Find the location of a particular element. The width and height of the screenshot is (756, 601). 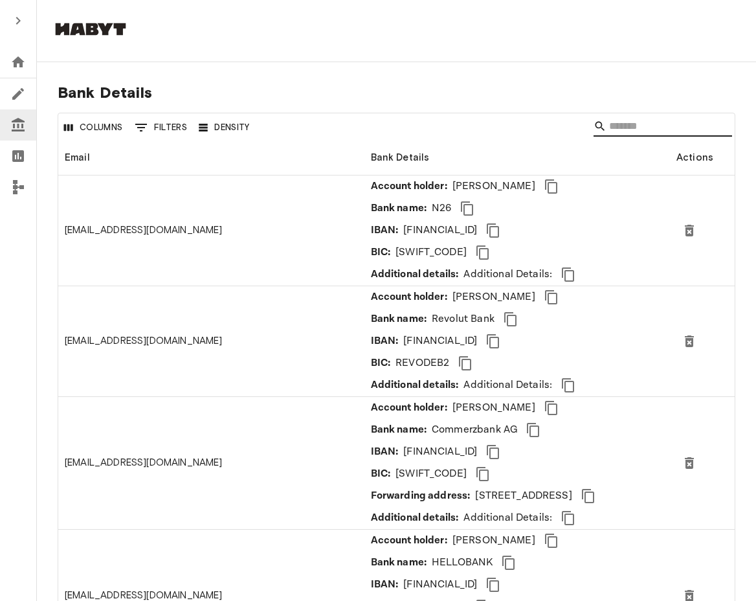

p: Forwarding address: is located at coordinates (421, 496).